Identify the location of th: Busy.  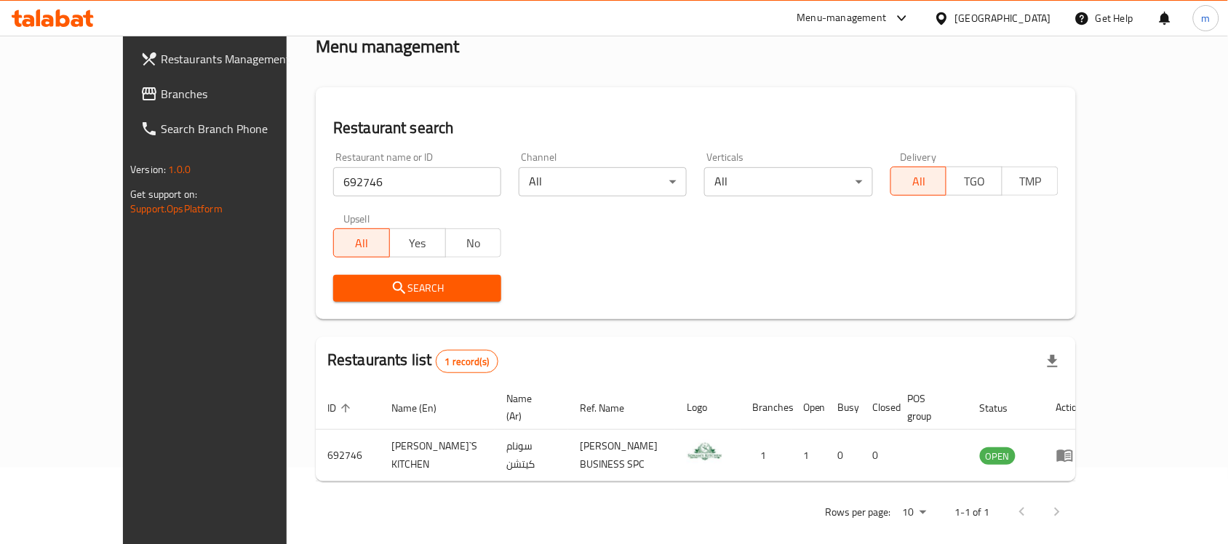
(844, 408).